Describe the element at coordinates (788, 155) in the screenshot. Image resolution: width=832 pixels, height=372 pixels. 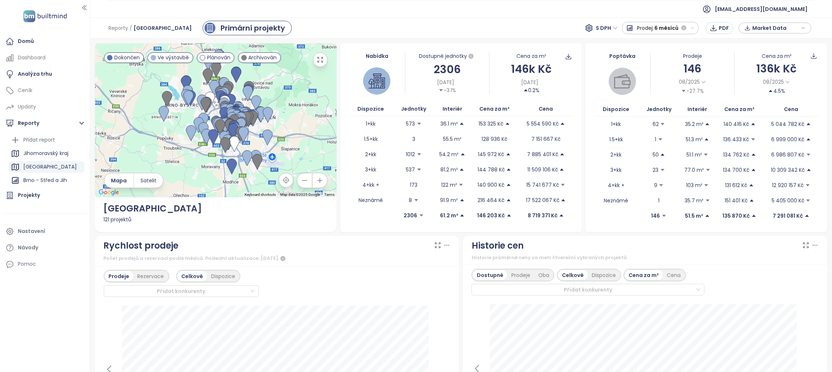
I see `p: 6 986 807 Kč` at that location.